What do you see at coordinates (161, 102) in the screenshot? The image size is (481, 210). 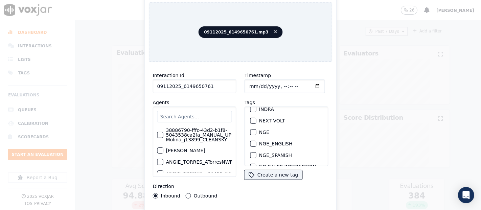 I see `label: Agents` at bounding box center [161, 102].